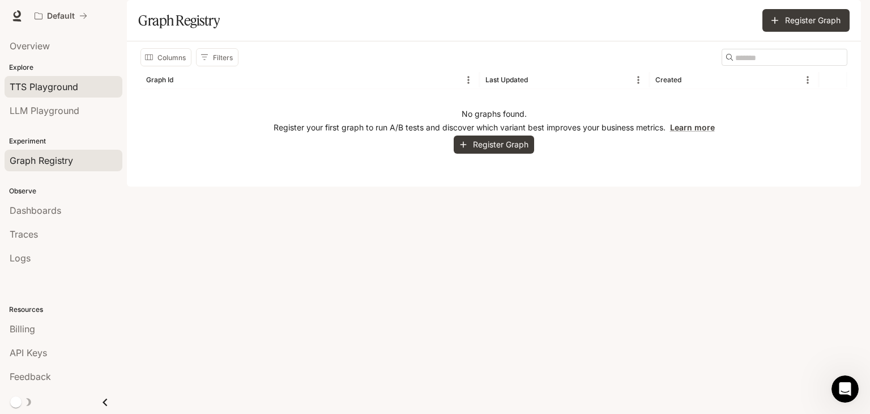 The image size is (870, 414). I want to click on button: Show filters, so click(217, 57).